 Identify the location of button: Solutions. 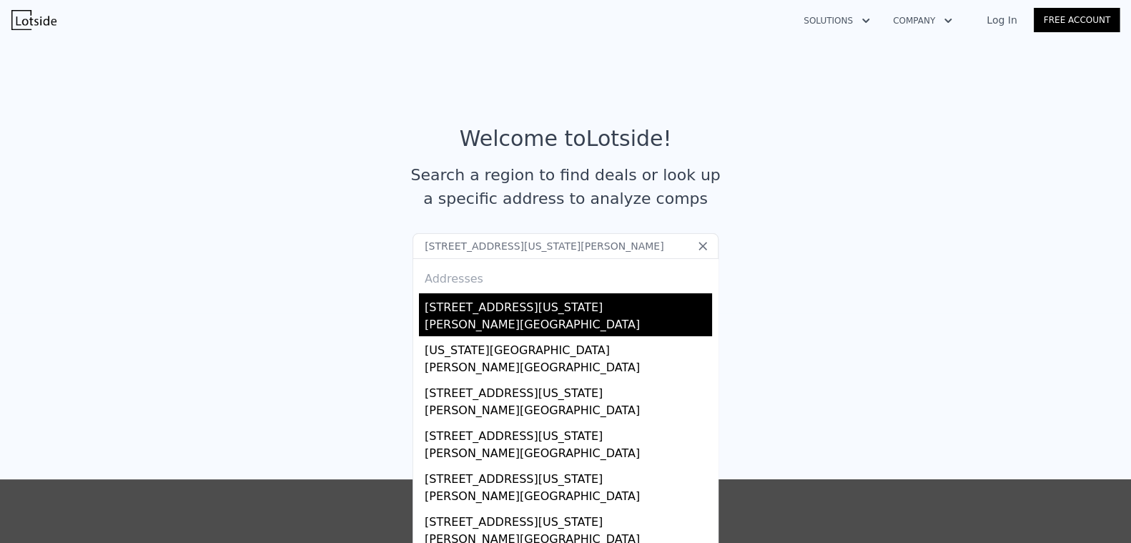
(836, 21).